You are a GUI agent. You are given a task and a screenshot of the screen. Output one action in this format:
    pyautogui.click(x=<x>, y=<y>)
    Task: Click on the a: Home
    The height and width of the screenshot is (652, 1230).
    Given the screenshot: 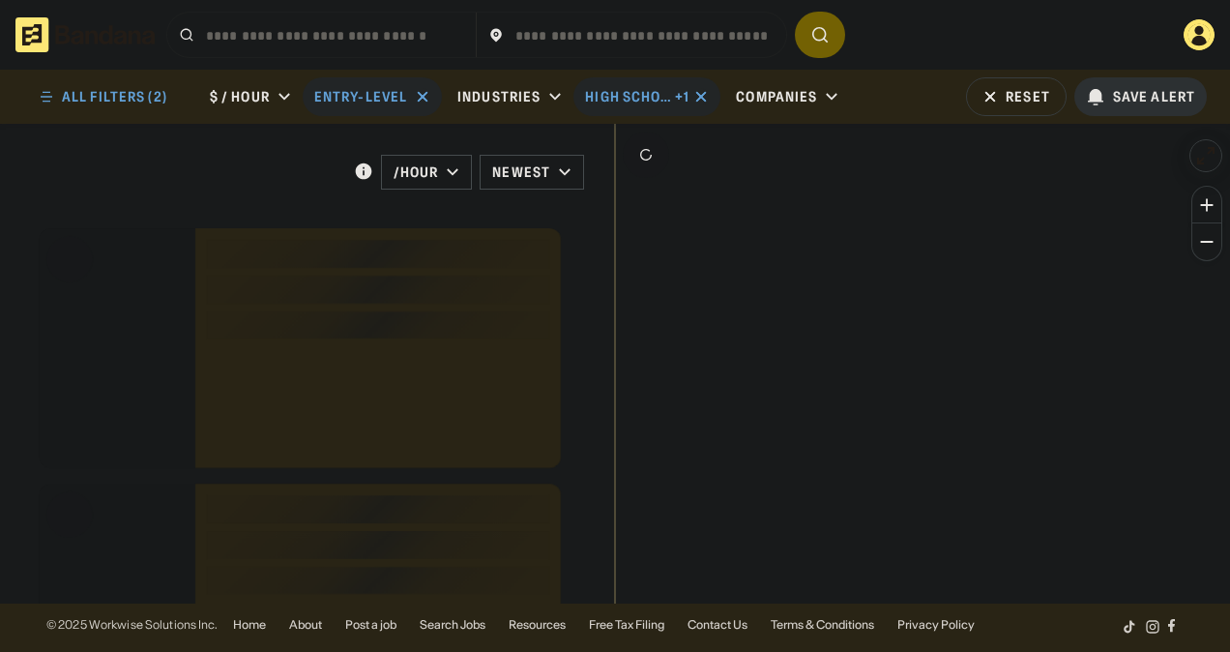 What is the action you would take?
    pyautogui.click(x=250, y=625)
    